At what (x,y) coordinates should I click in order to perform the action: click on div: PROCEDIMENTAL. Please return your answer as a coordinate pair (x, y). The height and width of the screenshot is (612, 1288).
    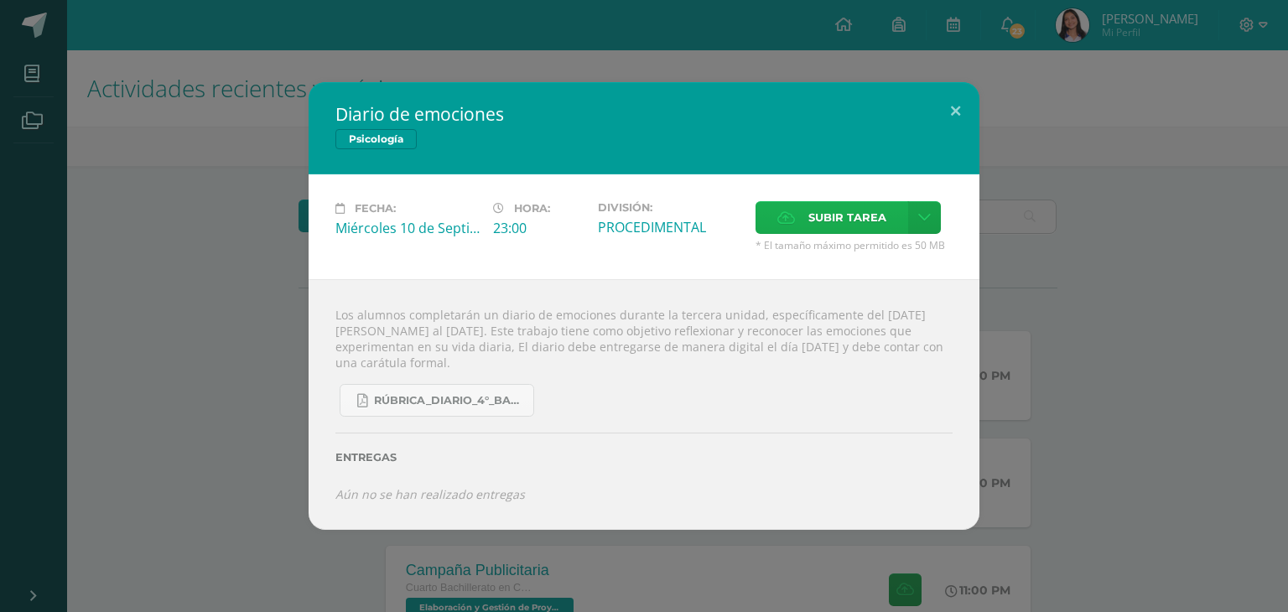
    Looking at the image, I should click on (670, 227).